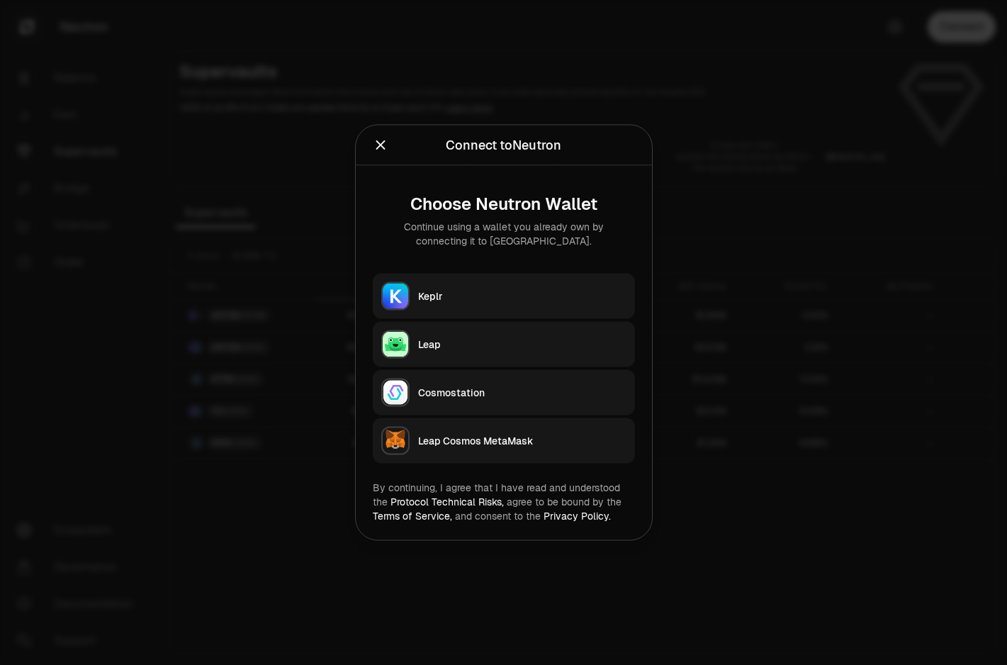  I want to click on button: Close, so click(381, 145).